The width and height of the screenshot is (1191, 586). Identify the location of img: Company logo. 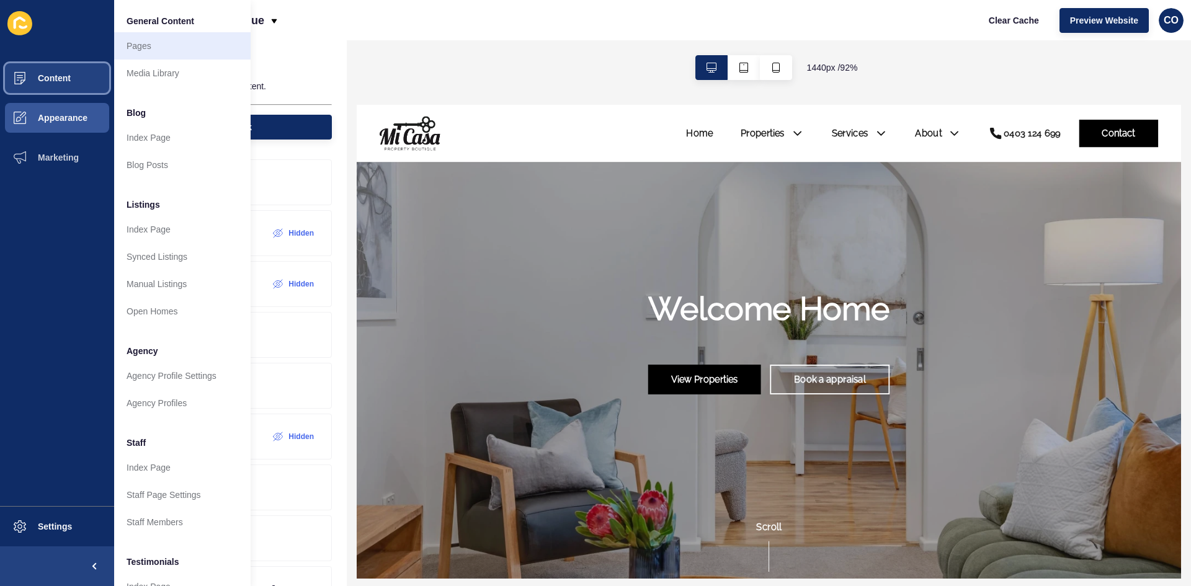
(58, 31).